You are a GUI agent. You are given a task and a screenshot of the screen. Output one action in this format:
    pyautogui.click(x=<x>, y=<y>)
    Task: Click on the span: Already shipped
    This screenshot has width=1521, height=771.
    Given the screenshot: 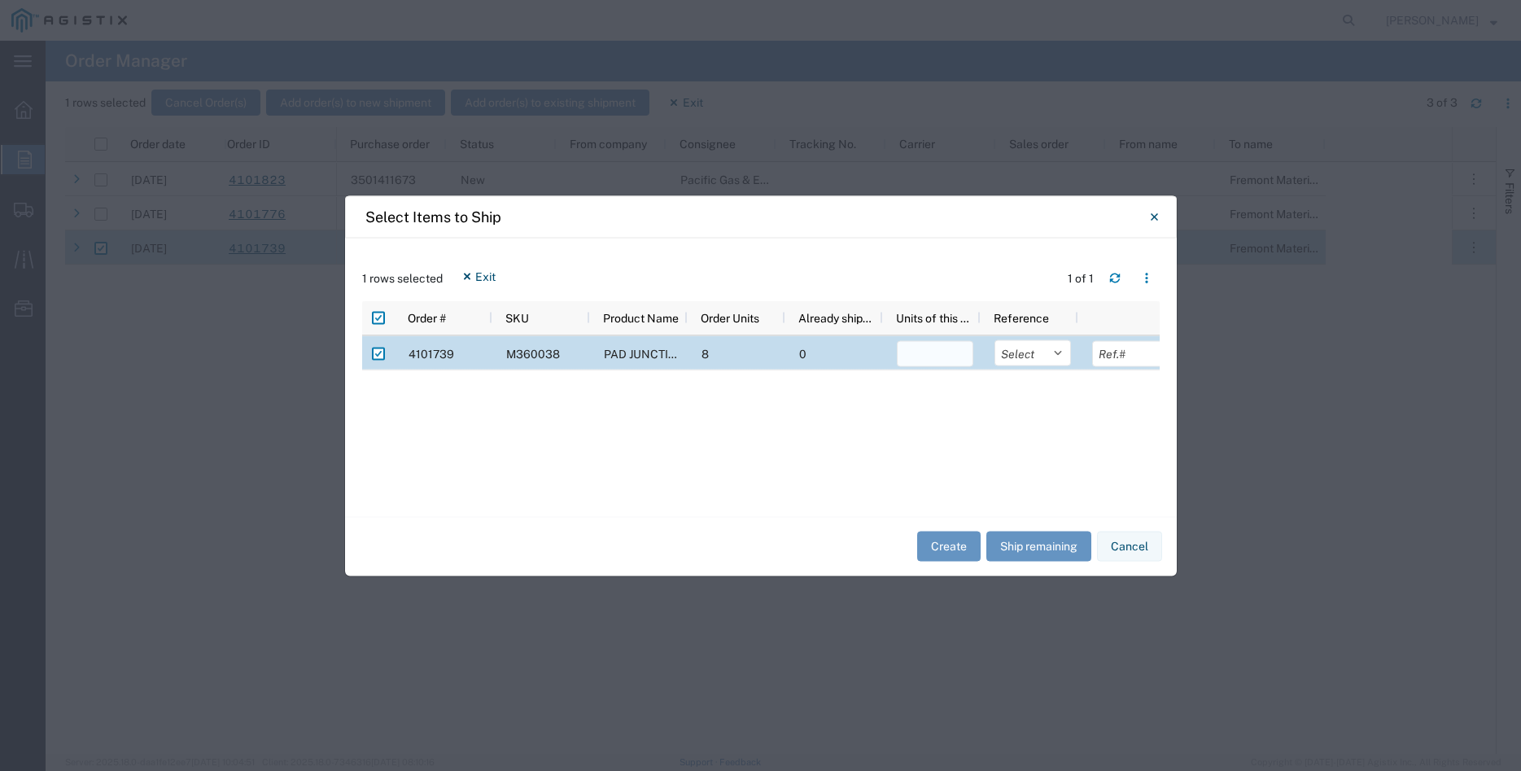 What is the action you would take?
    pyautogui.click(x=838, y=317)
    